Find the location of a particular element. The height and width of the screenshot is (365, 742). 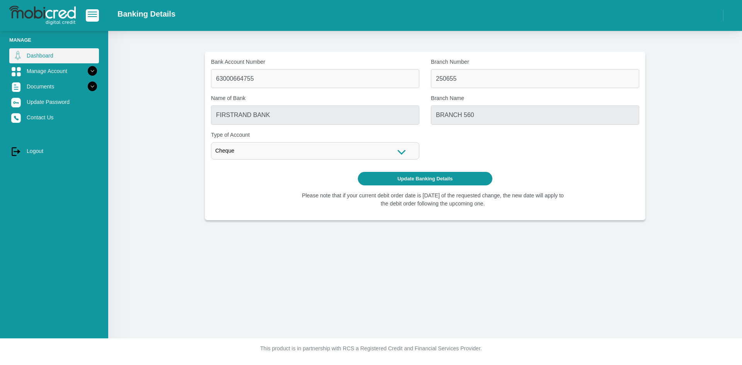

a: Dashboard is located at coordinates (54, 56).